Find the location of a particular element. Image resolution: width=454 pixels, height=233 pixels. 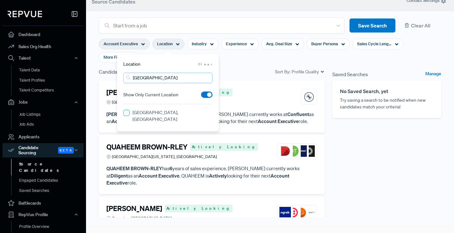

a: Source Candidates is located at coordinates (52, 167).